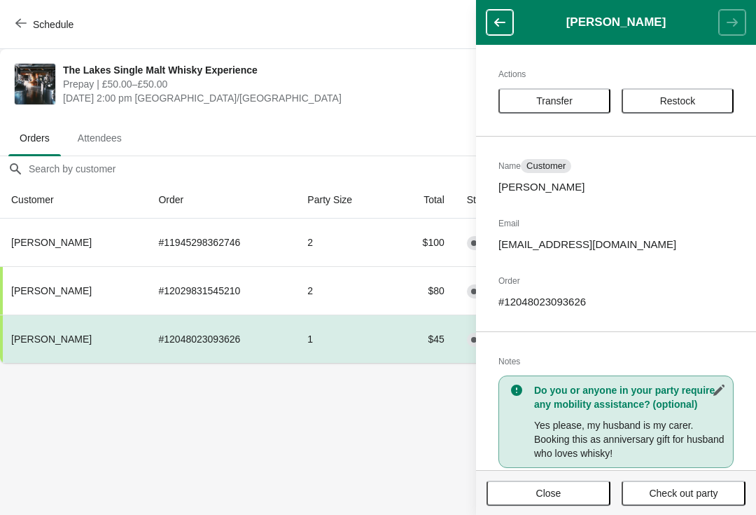 The height and width of the screenshot is (515, 756). What do you see at coordinates (616, 223) in the screenshot?
I see `h2: Email` at bounding box center [616, 223].